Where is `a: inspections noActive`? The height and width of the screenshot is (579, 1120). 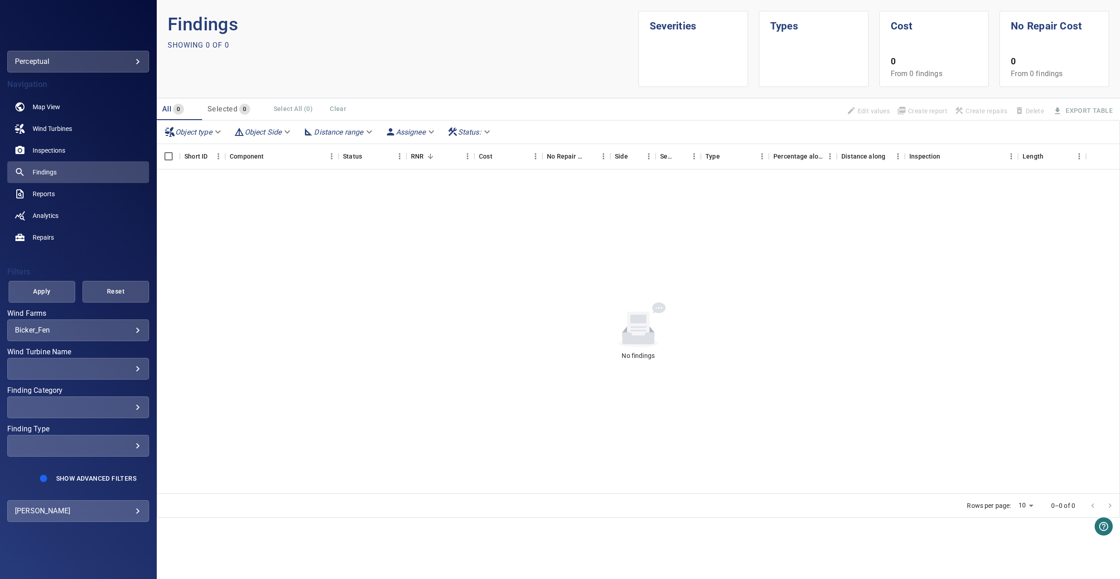 a: inspections noActive is located at coordinates (78, 150).